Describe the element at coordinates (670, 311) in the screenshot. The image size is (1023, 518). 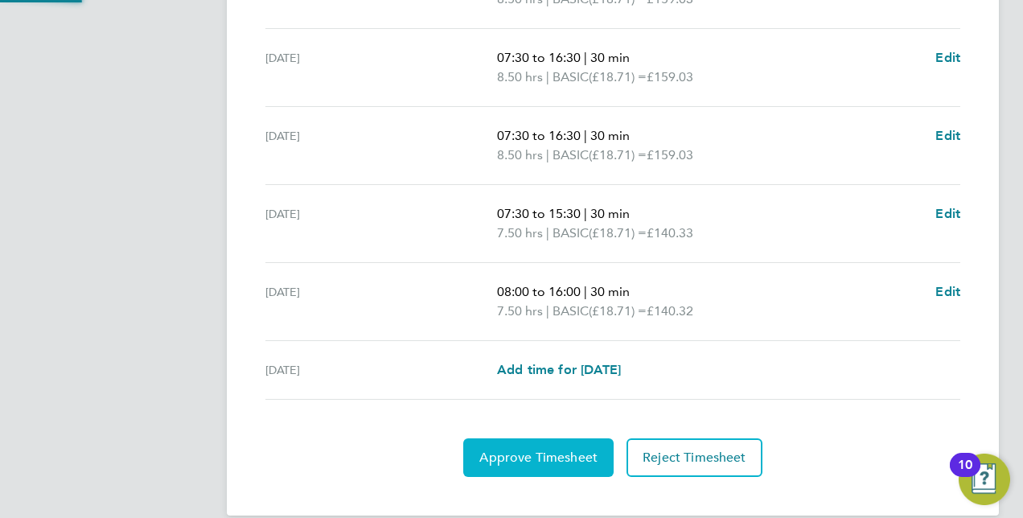
I see `span: £140.32` at that location.